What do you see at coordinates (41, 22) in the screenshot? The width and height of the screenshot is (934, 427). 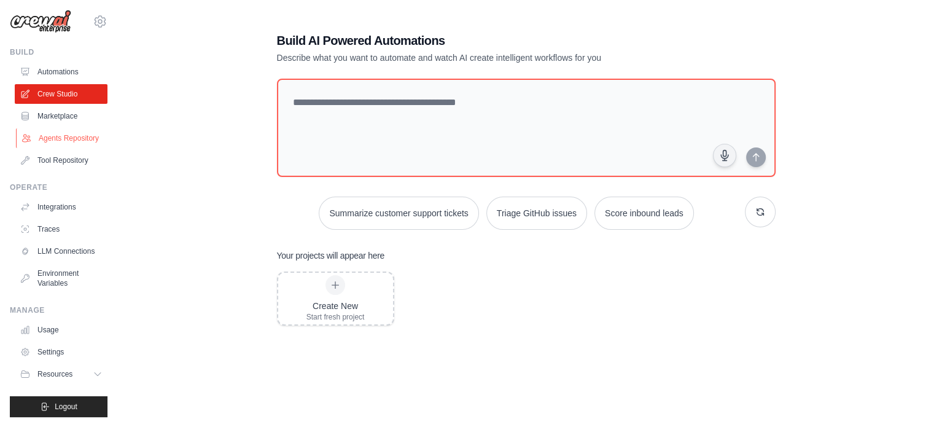 I see `img: Logo` at bounding box center [41, 22].